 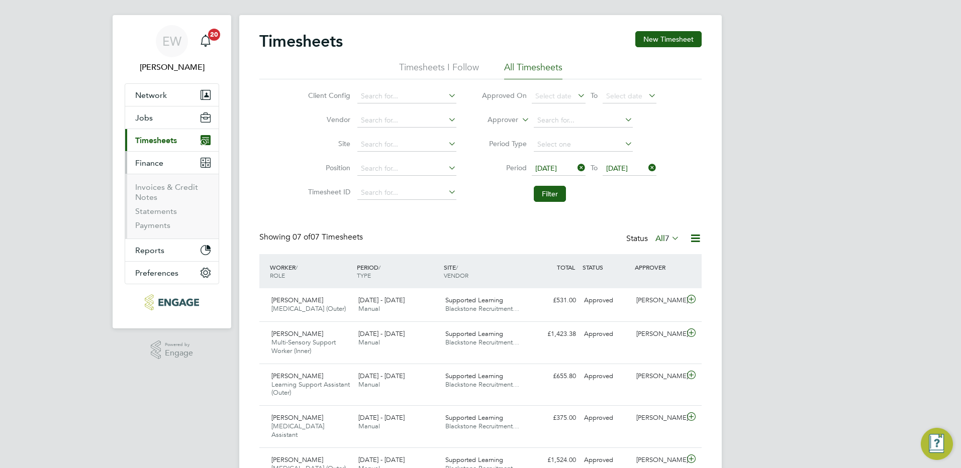 I want to click on label: Timesheet ID, so click(x=328, y=192).